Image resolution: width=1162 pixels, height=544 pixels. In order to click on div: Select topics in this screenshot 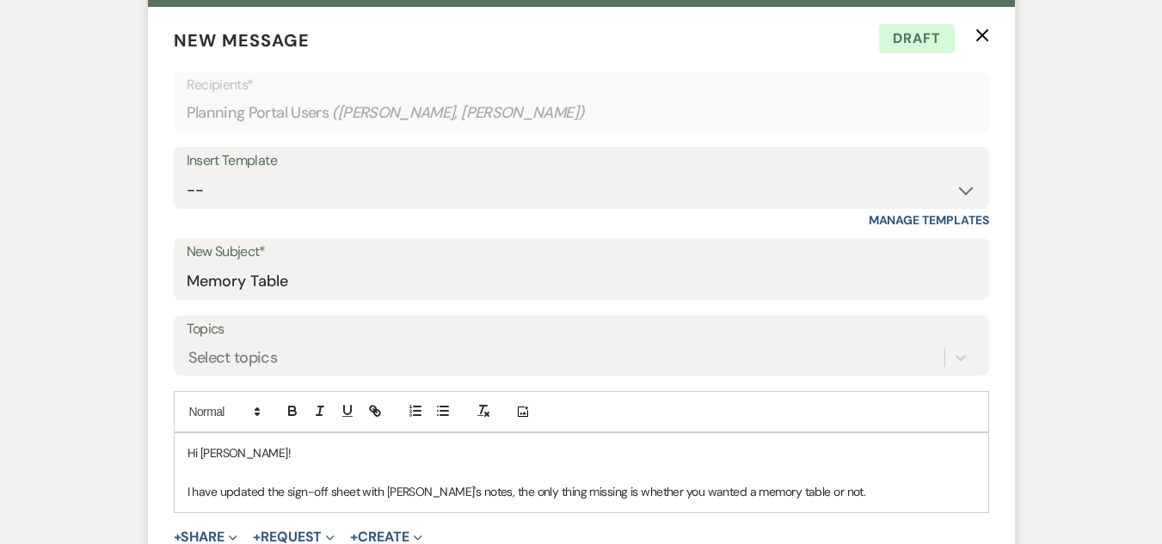, I will do `click(233, 358)`.